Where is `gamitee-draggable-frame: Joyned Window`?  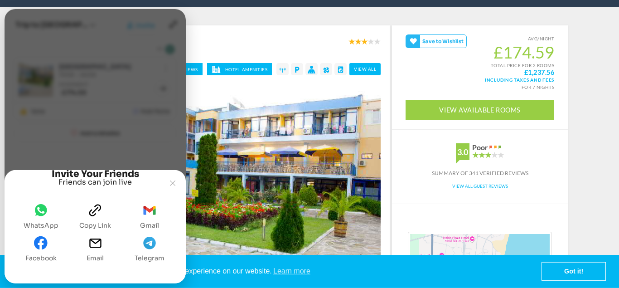
gamitee-draggable-frame: Joyned Window is located at coordinates (95, 146).